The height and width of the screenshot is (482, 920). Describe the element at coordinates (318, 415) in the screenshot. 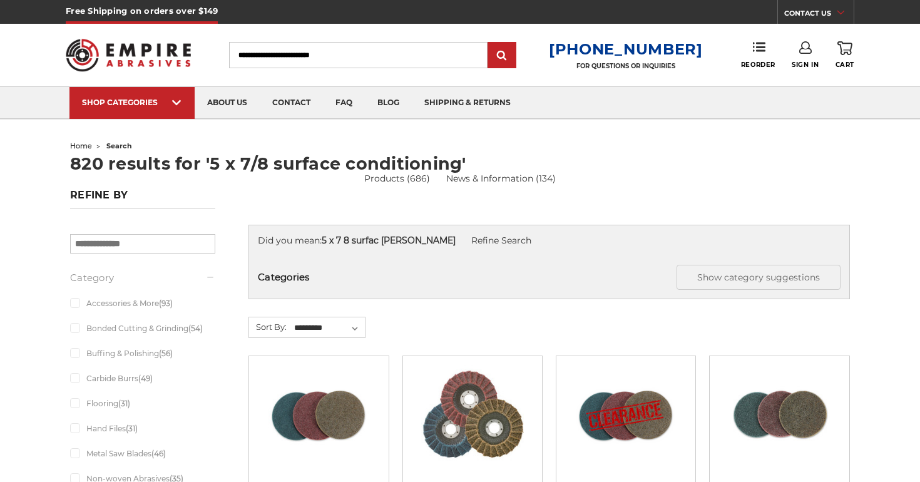

I see `img: 7 inch surface conditioning discs` at that location.